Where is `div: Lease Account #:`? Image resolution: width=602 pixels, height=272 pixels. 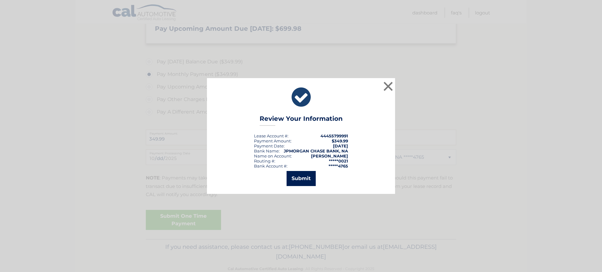
div: Lease Account #: is located at coordinates (271, 136).